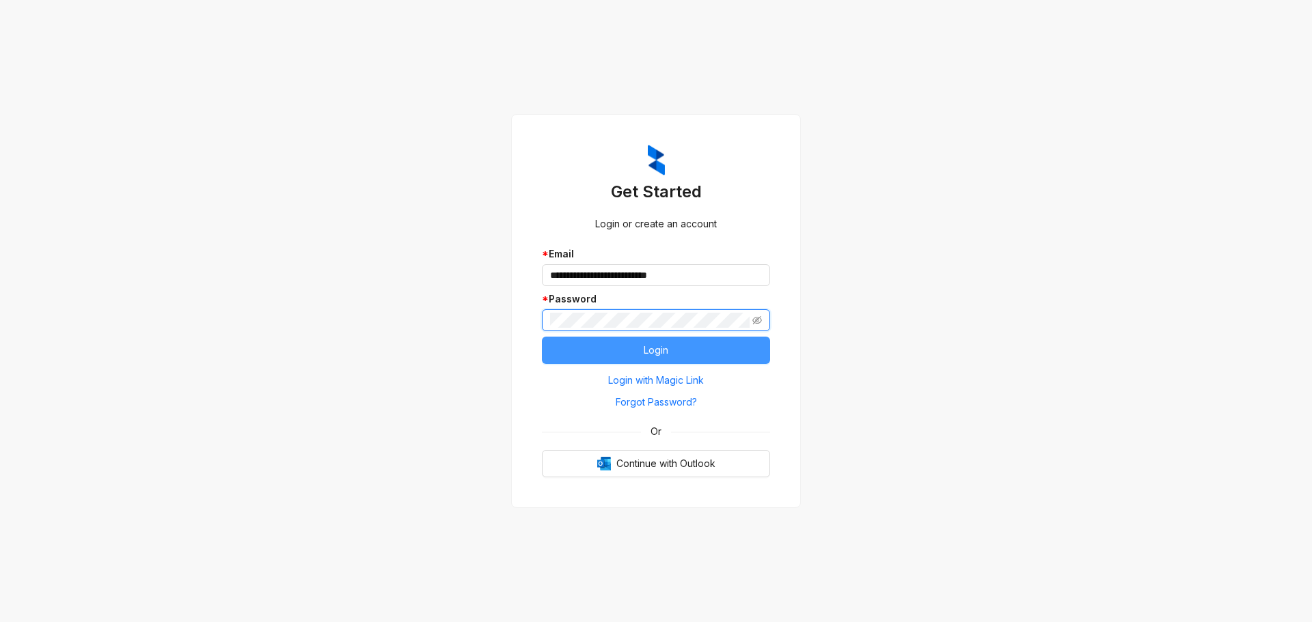 The image size is (1312, 622). Describe the element at coordinates (656, 299) in the screenshot. I see `div: Password` at that location.